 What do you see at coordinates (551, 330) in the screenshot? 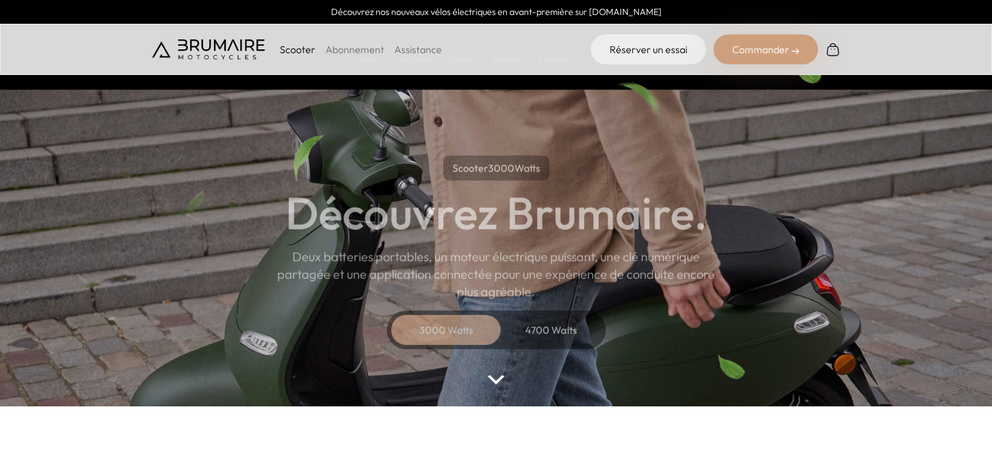
I see `div: 4700 Watts` at bounding box center [551, 330].